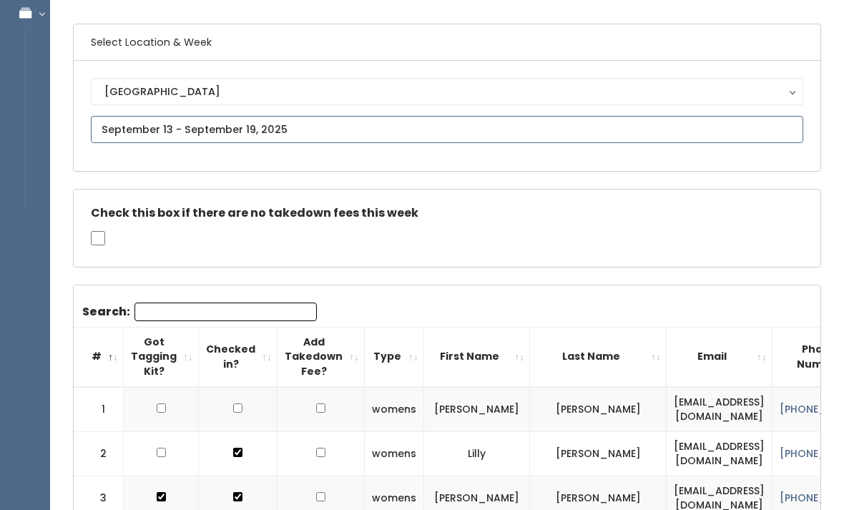 This screenshot has height=510, width=844. What do you see at coordinates (598, 357) in the screenshot?
I see `th: Last Name: activate to sort column ascending` at bounding box center [598, 357].